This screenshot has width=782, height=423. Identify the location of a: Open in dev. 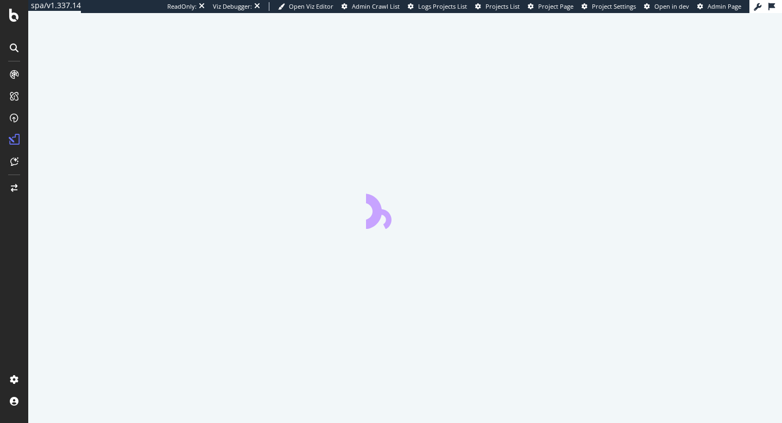
(667, 7).